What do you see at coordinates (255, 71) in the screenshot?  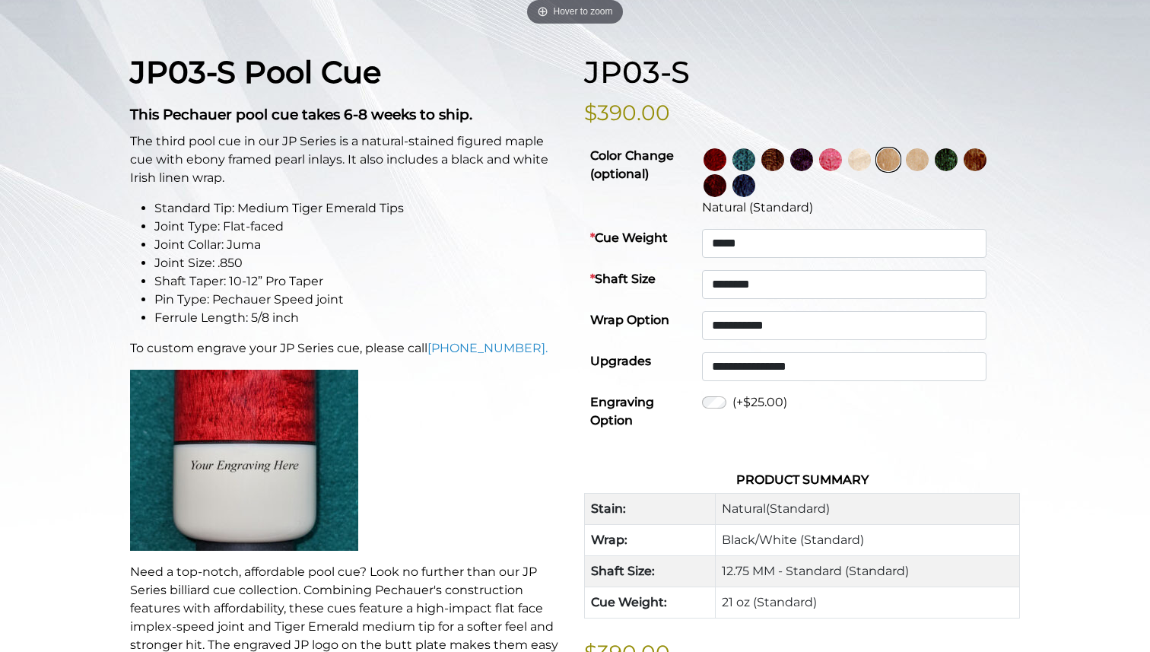 I see `strong: JP03-S Pool Cue` at bounding box center [255, 71].